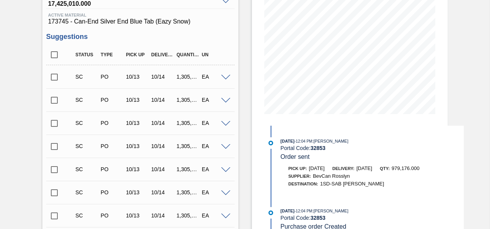 The image size is (490, 229). I want to click on span: BevCan Rosslyn, so click(331, 176).